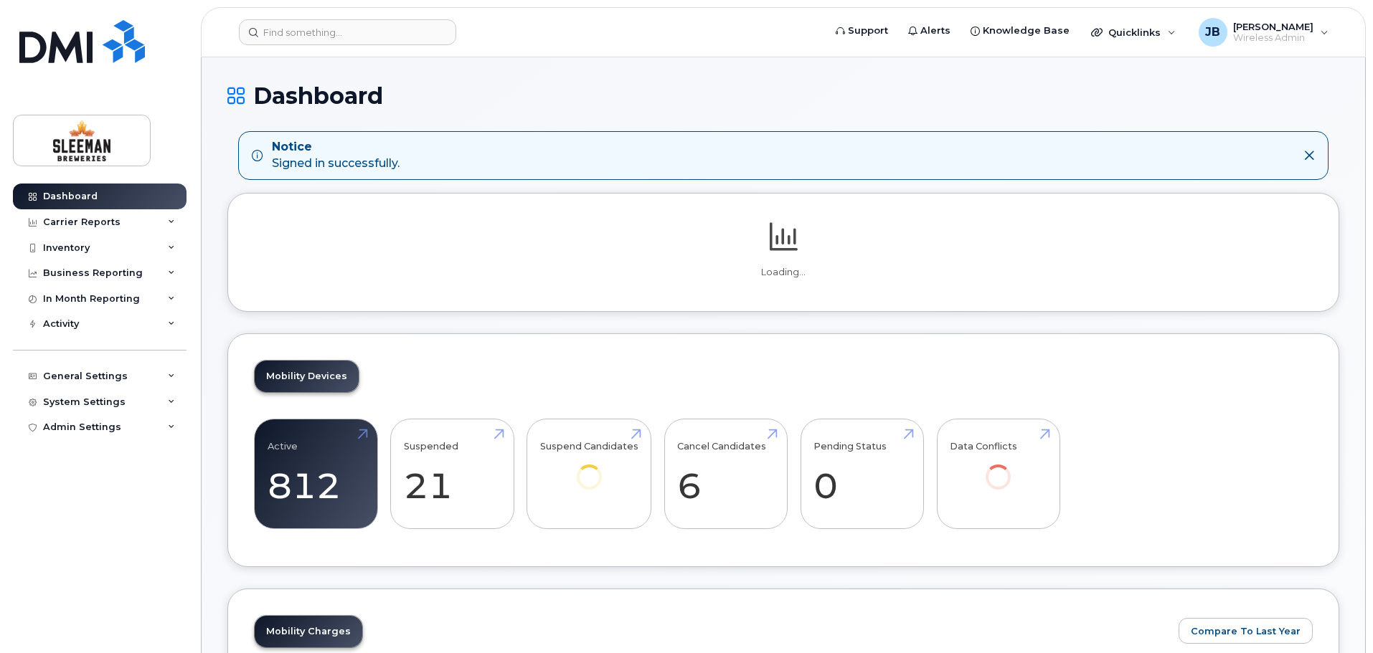  I want to click on span: Compare To Last Year, so click(1245, 631).